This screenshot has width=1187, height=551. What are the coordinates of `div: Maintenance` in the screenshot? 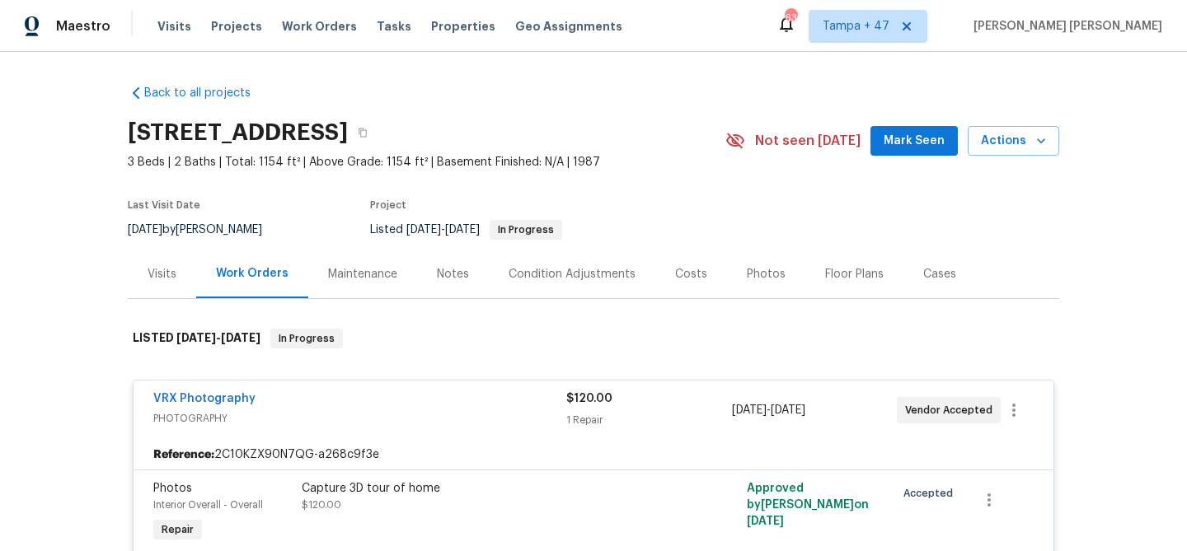 It's located at (363, 274).